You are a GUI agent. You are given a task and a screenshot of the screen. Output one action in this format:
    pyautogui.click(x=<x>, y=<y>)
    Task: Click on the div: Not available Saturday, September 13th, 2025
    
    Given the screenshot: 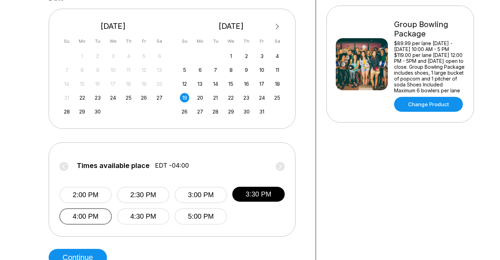 What is the action you would take?
    pyautogui.click(x=159, y=70)
    